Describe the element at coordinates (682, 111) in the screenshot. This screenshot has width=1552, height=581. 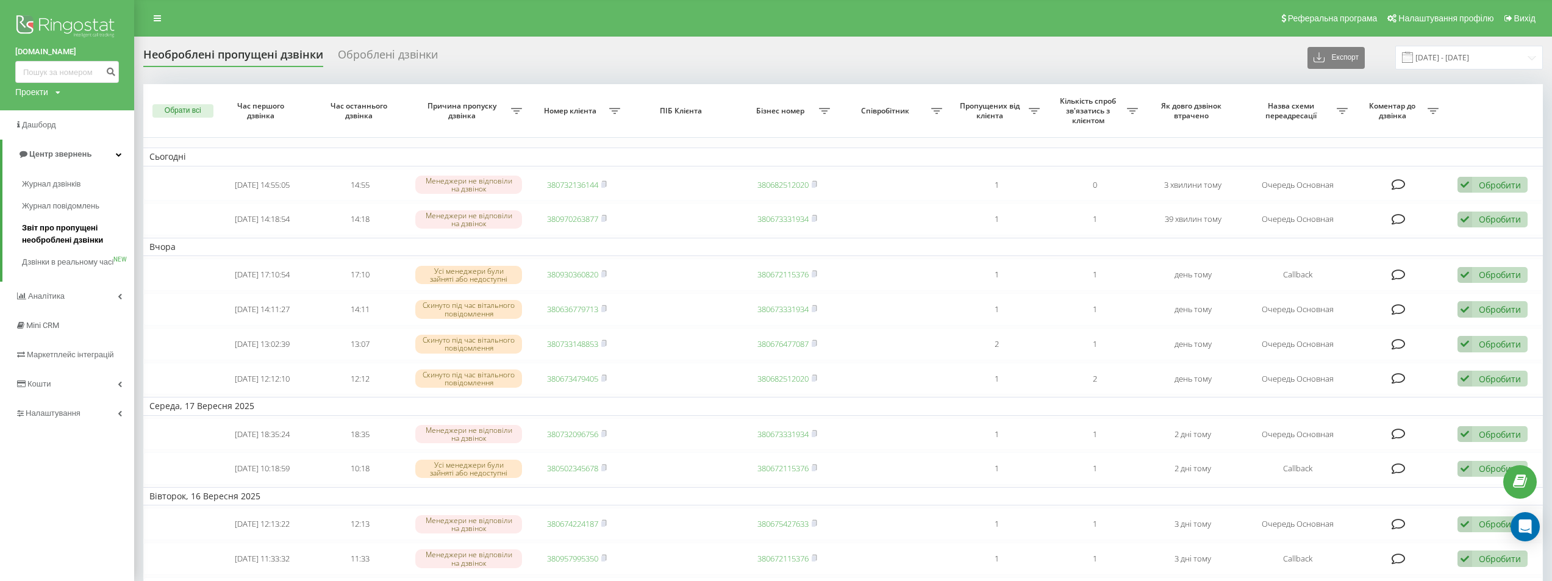
I see `span: ПІБ Клієнта` at that location.